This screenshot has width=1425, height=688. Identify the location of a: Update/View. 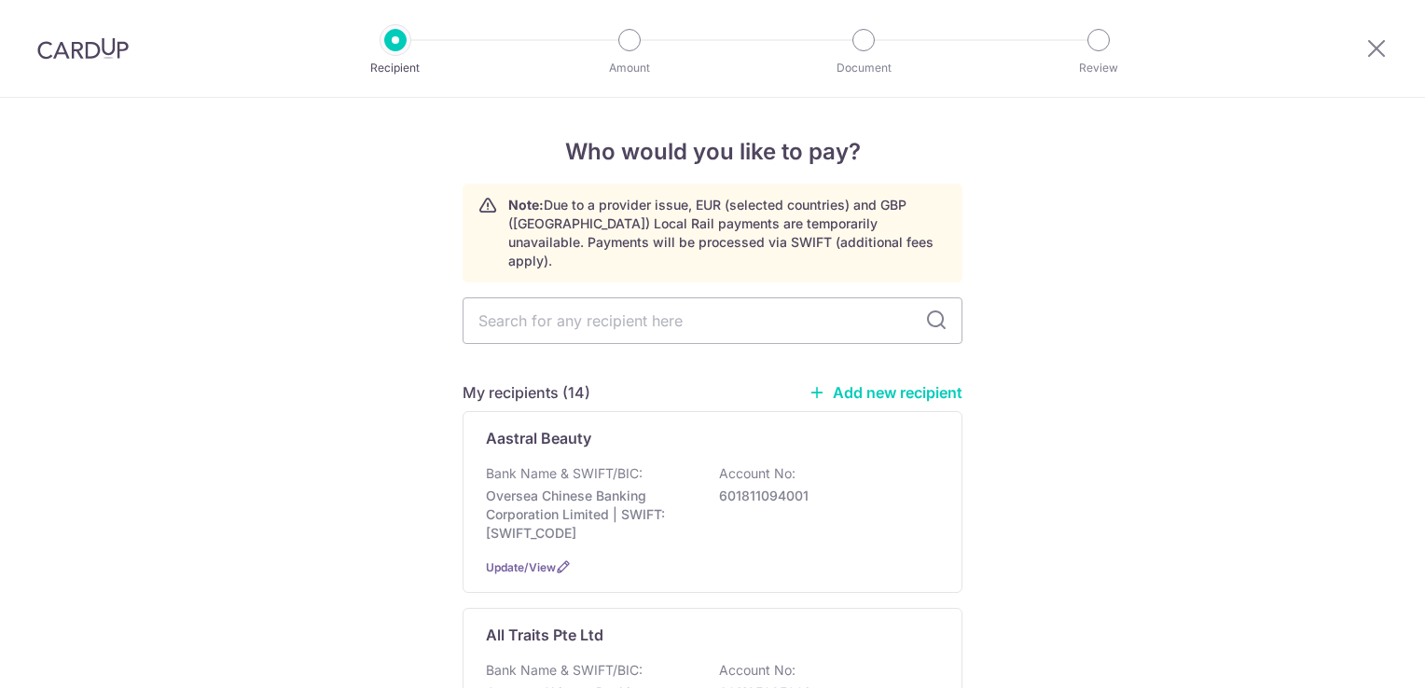
(520, 567).